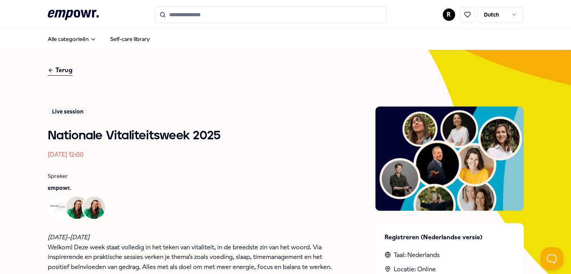 The height and width of the screenshot is (274, 571). Describe the element at coordinates (196, 176) in the screenshot. I see `p: Spreker` at that location.